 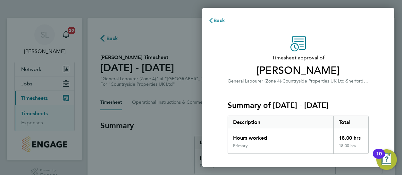 What do you see at coordinates (379, 158) in the screenshot?
I see `div: 10` at bounding box center [379, 158].